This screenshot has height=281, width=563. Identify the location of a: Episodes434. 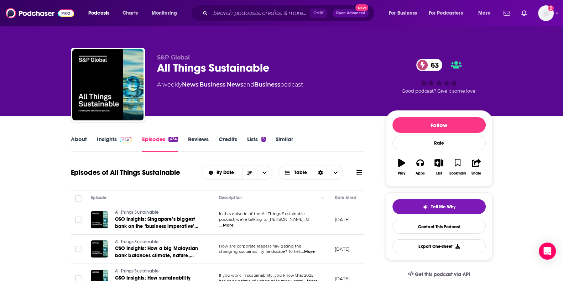
(160, 144).